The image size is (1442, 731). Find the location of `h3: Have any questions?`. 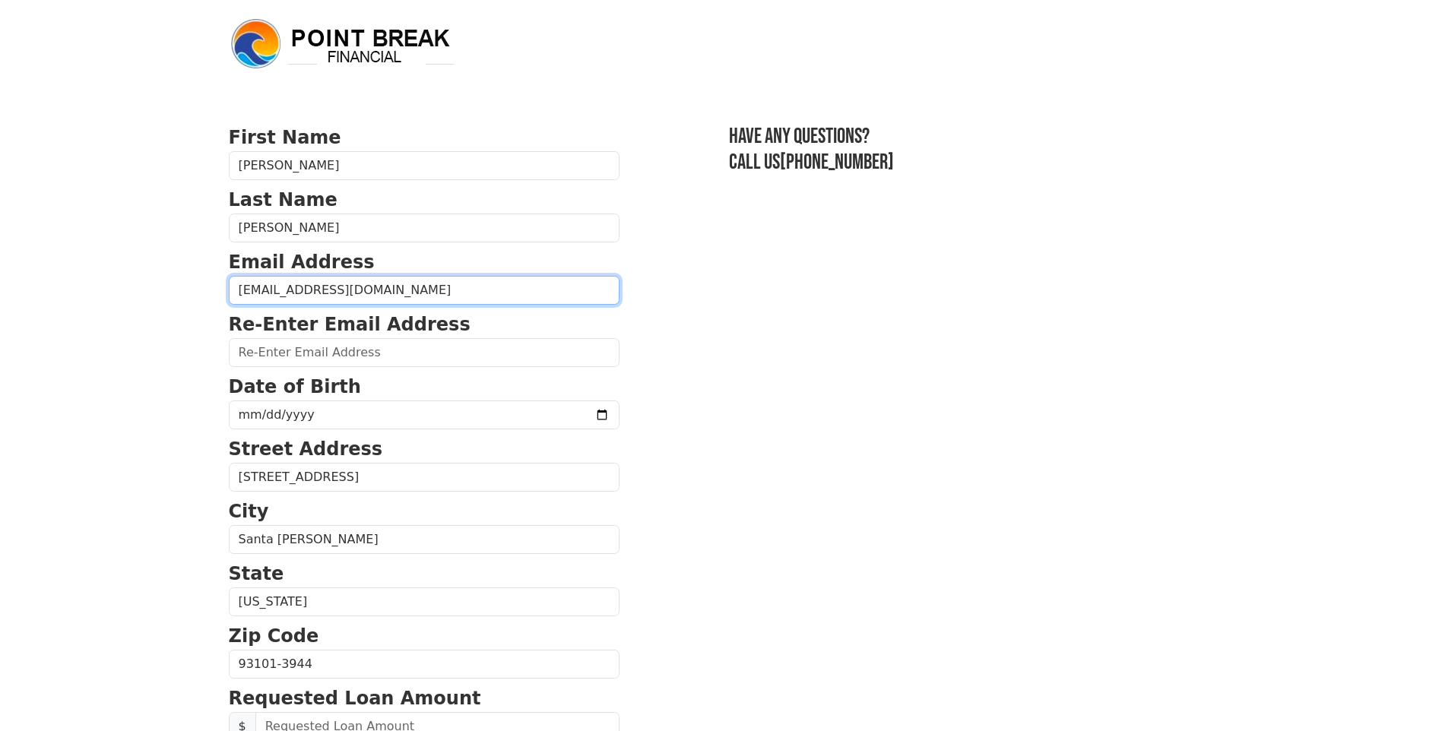

h3: Have any questions? is located at coordinates (972, 137).